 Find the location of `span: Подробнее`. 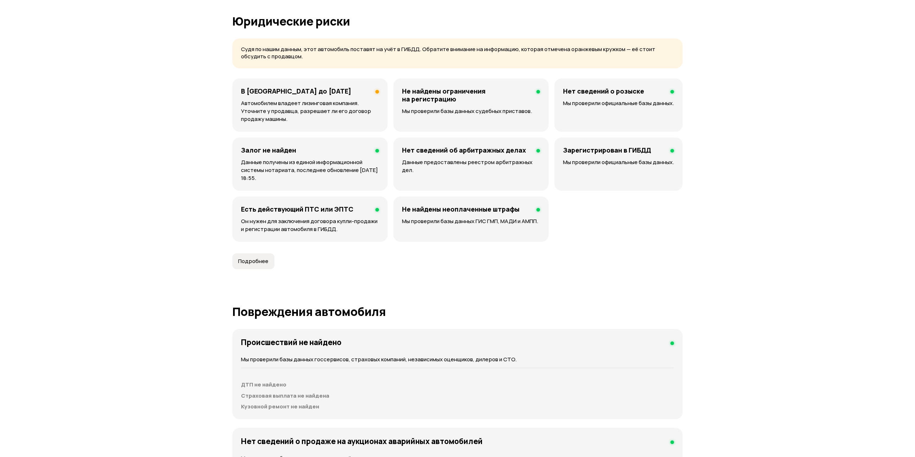

span: Подробнее is located at coordinates (253, 261).